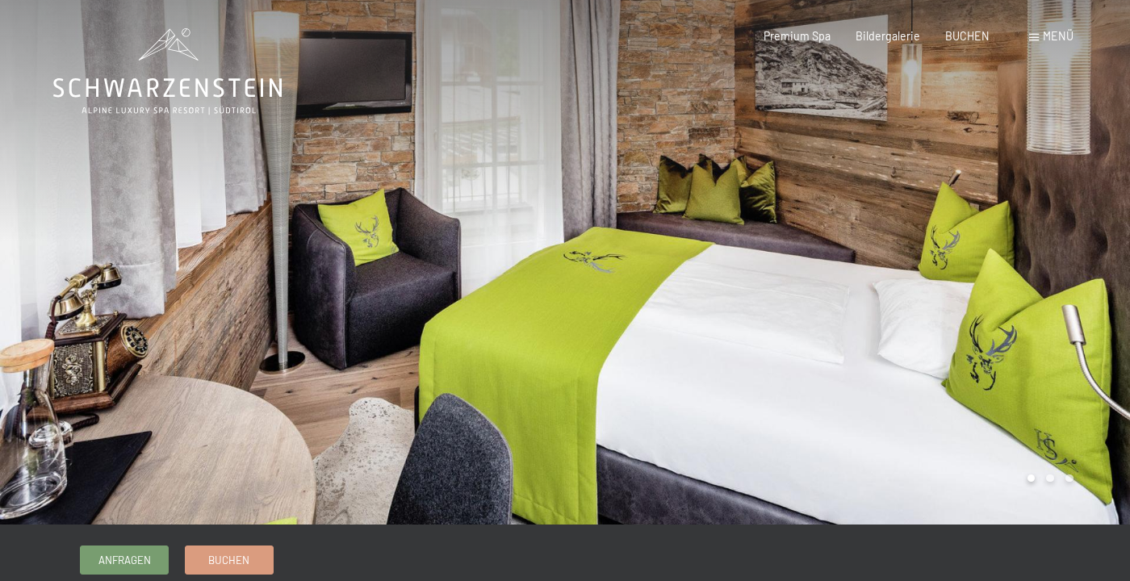  Describe the element at coordinates (797, 36) in the screenshot. I see `span: Premium Spa` at that location.